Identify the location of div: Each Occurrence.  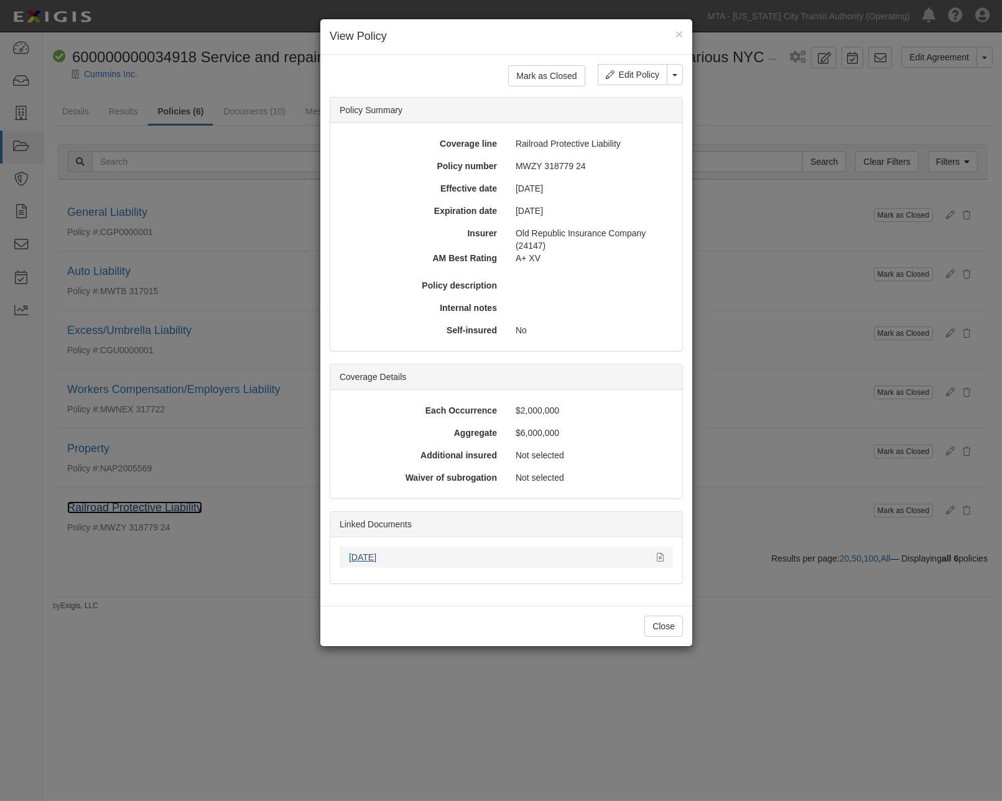
(421, 411).